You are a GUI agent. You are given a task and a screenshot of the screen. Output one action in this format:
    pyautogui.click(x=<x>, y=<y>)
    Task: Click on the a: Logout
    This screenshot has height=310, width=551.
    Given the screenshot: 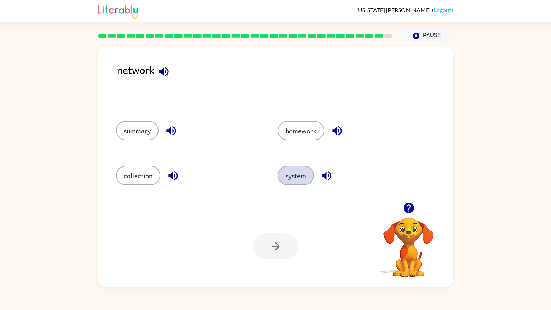 What is the action you would take?
    pyautogui.click(x=442, y=10)
    